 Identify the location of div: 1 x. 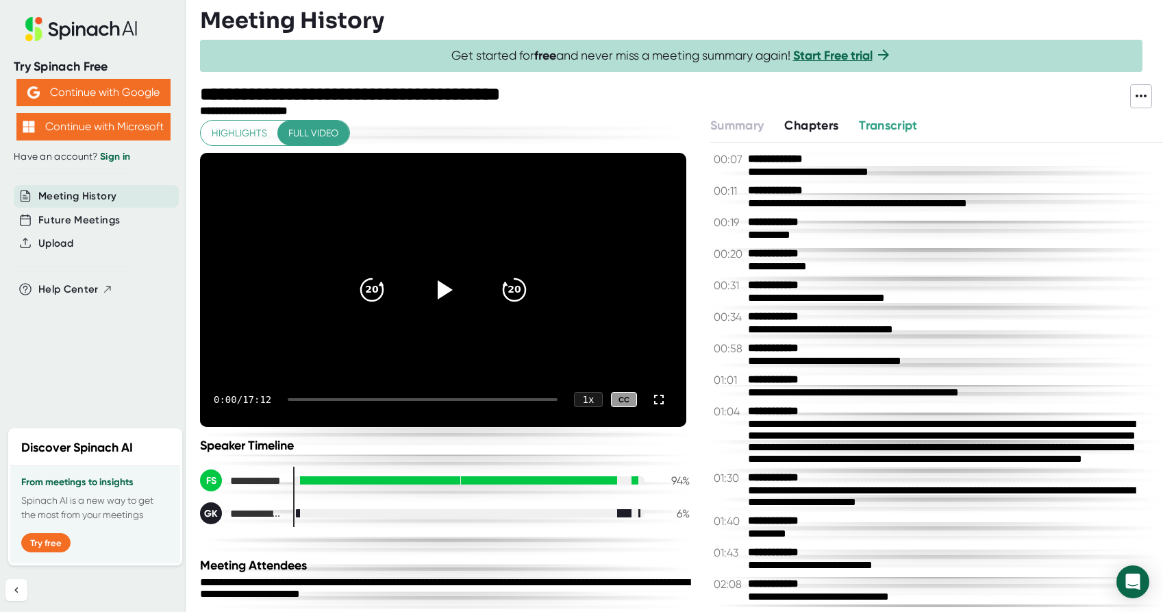
(588, 399).